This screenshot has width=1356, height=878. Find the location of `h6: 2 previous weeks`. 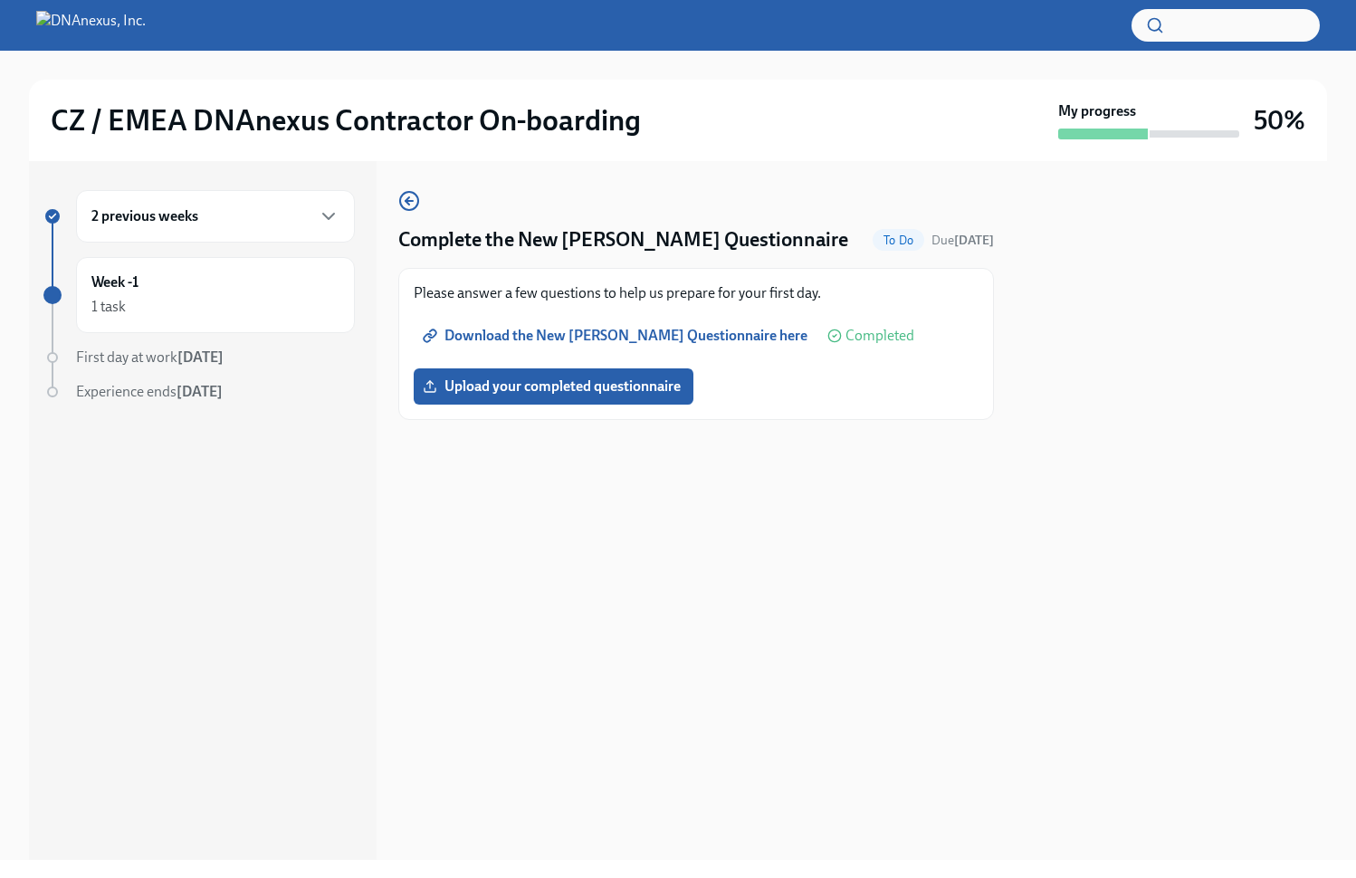

h6: 2 previous weeks is located at coordinates (145, 216).